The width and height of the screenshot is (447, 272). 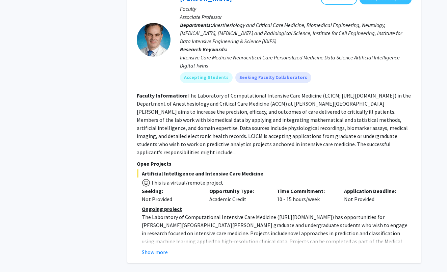 What do you see at coordinates (296, 17) in the screenshot?
I see `p: Associate Professor` at bounding box center [296, 17].